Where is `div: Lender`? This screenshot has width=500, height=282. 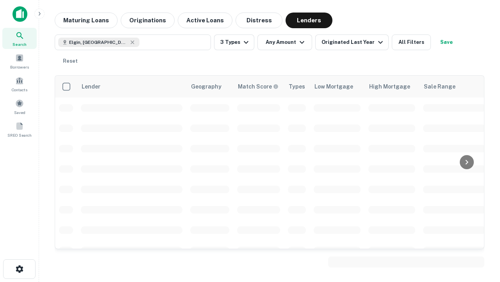
div: Lender is located at coordinates (91, 86).